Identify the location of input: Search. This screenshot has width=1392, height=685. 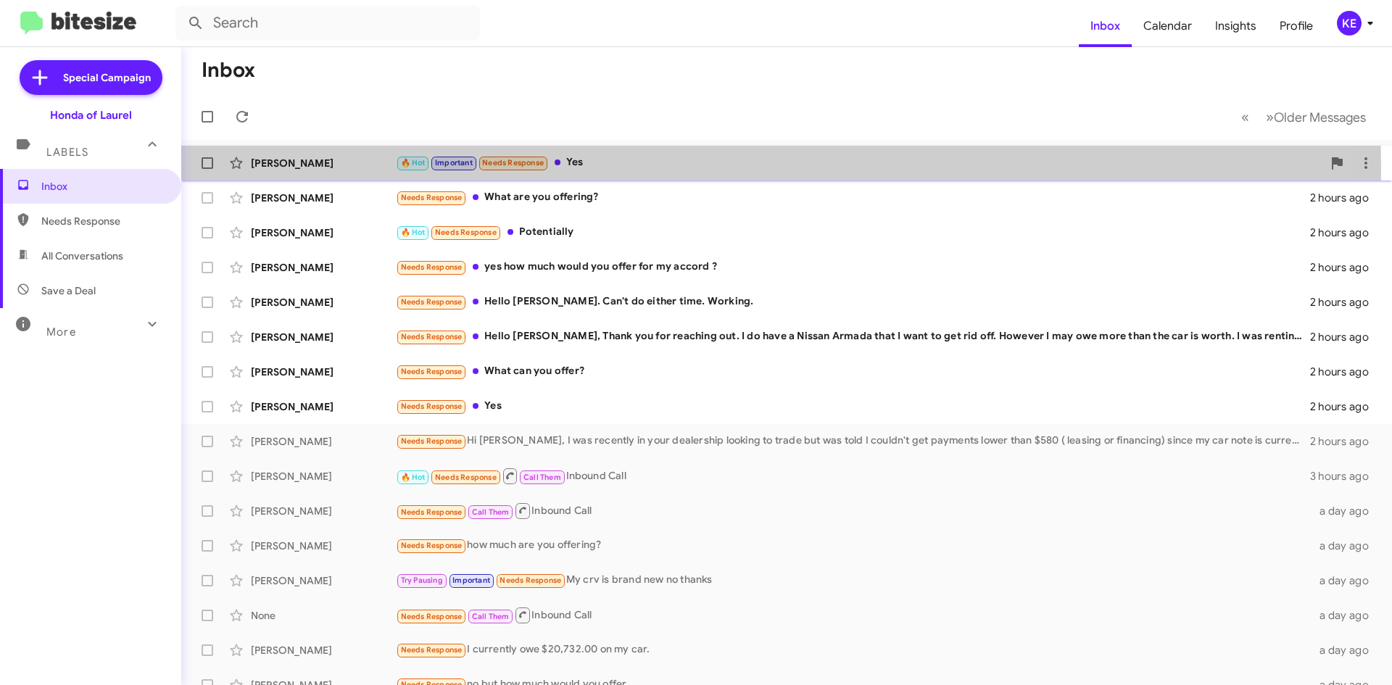
(328, 23).